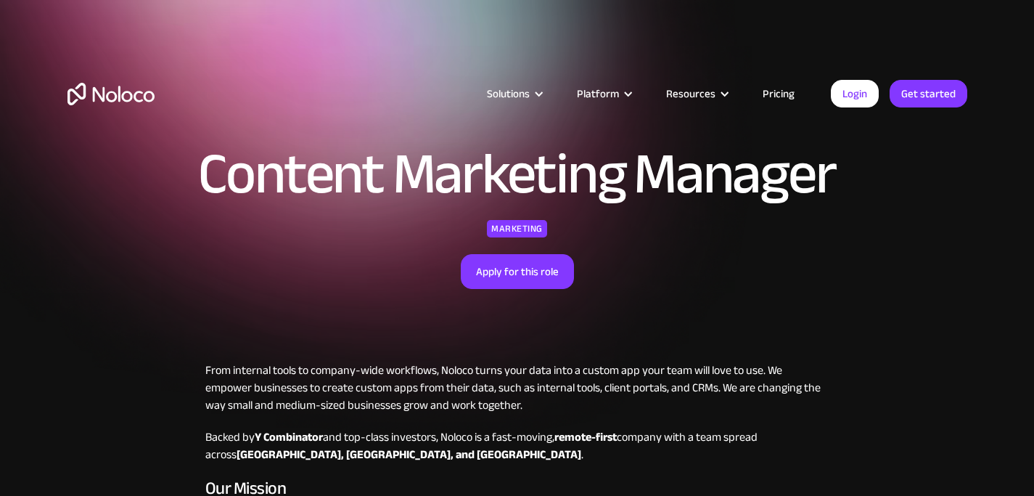 The width and height of the screenshot is (1034, 496). I want to click on a: home, so click(111, 94).